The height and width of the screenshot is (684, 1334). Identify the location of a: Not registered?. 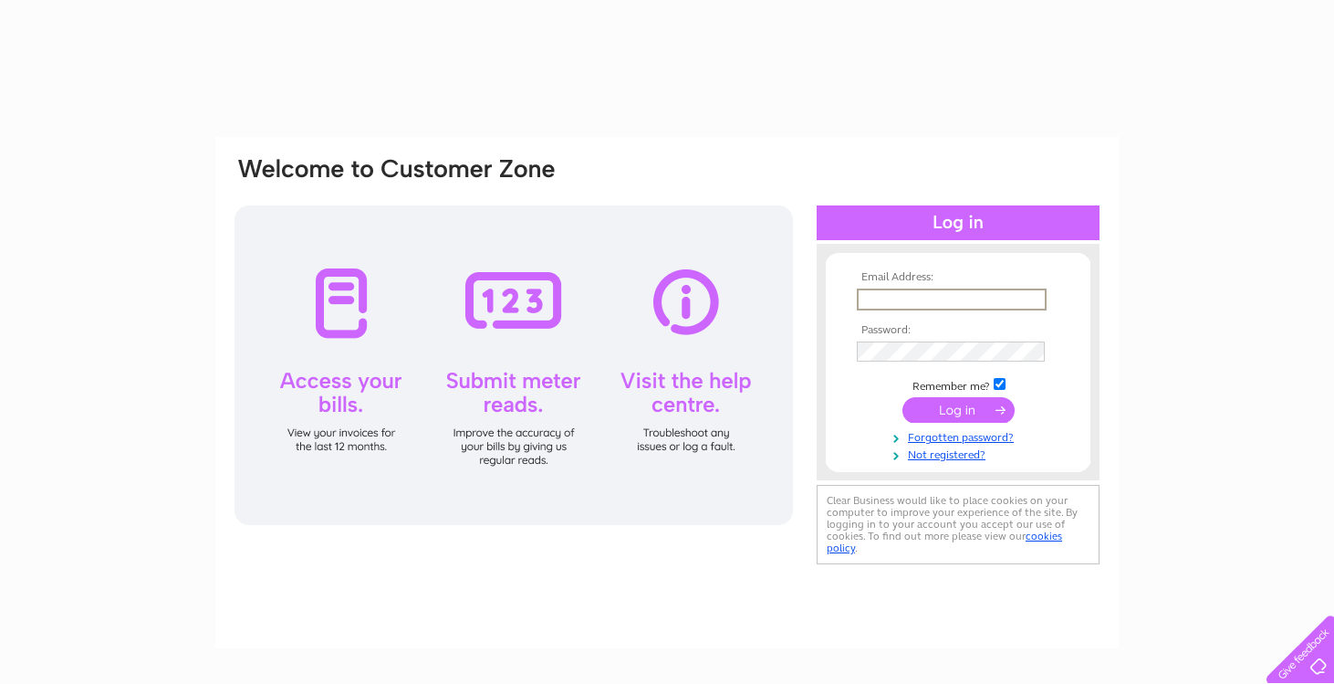
(960, 453).